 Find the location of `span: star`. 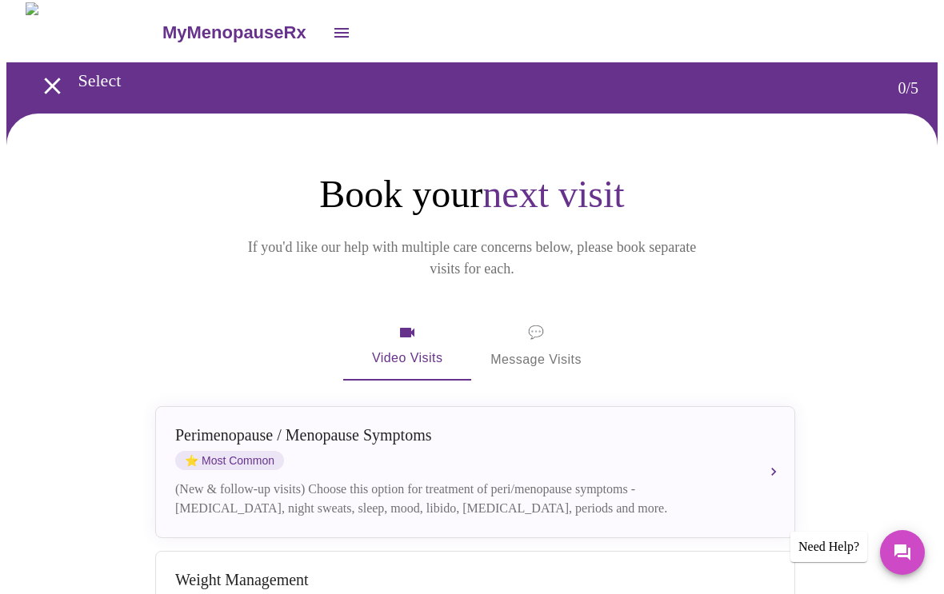

span: star is located at coordinates (191, 461).